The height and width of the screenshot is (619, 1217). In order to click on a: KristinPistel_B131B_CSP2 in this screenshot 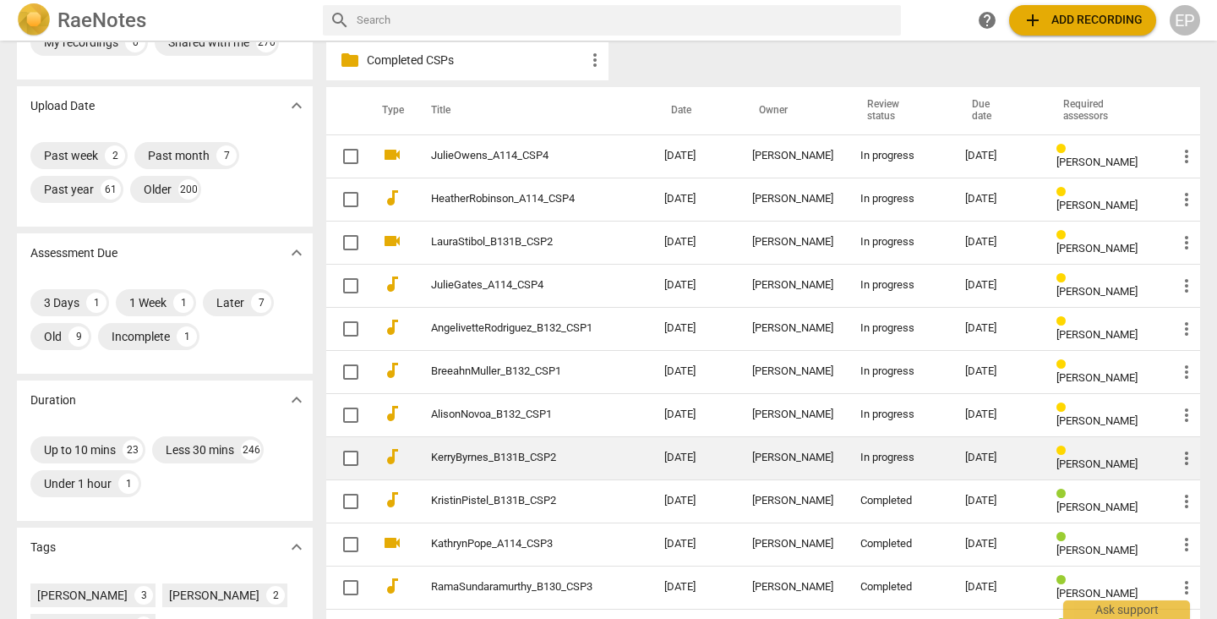, I will do `click(517, 500)`.